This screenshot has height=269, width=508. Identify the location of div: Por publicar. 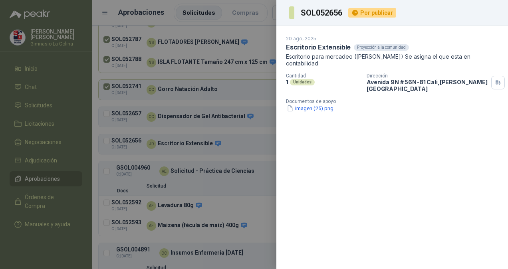
(372, 13).